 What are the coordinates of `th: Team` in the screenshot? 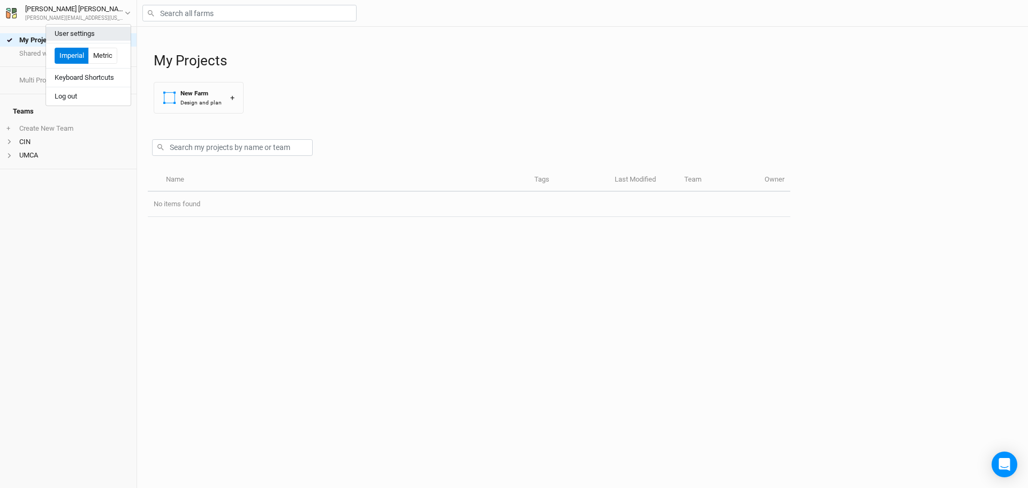 It's located at (719, 180).